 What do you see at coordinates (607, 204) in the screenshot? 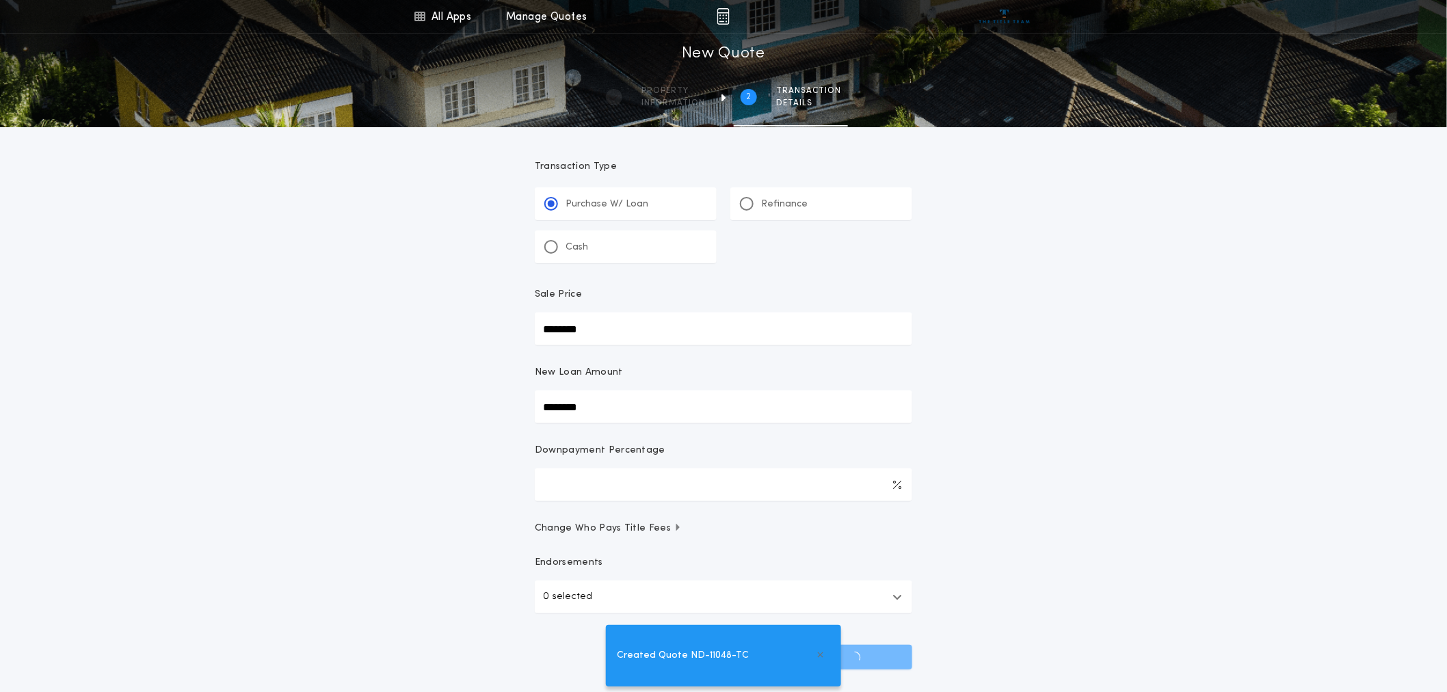
I see `p: Purchase W/ Loan` at bounding box center [607, 204].